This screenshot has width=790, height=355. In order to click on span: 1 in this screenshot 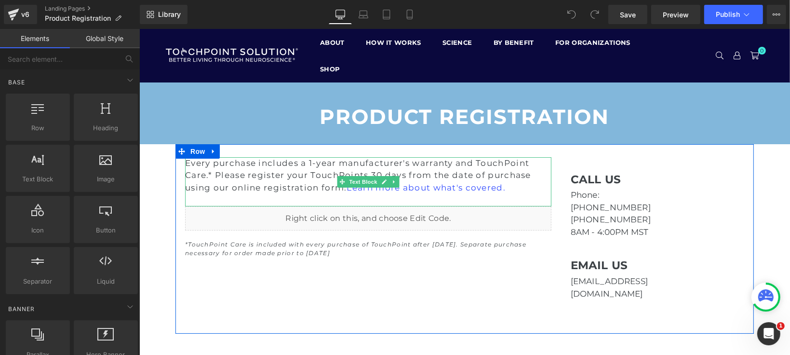, I will do `click(781, 326)`.